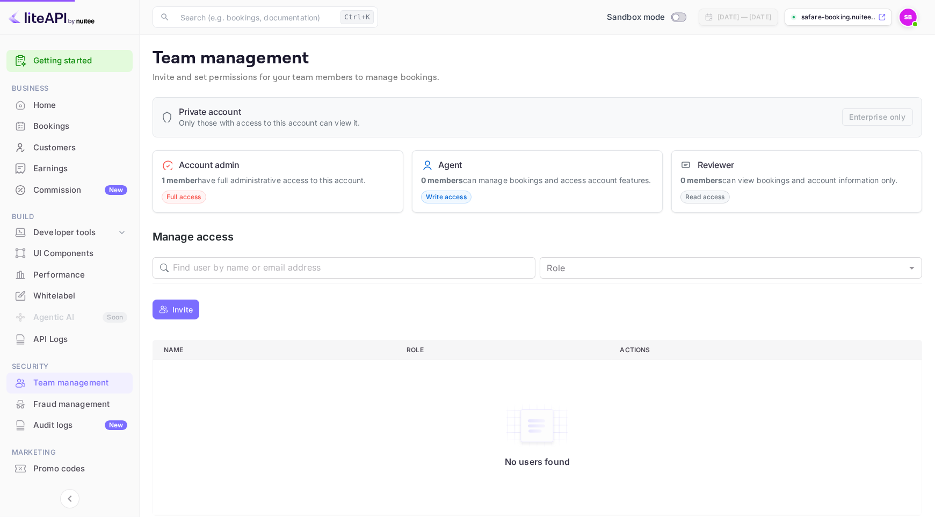  Describe the element at coordinates (537, 59) in the screenshot. I see `p: Team management` at that location.